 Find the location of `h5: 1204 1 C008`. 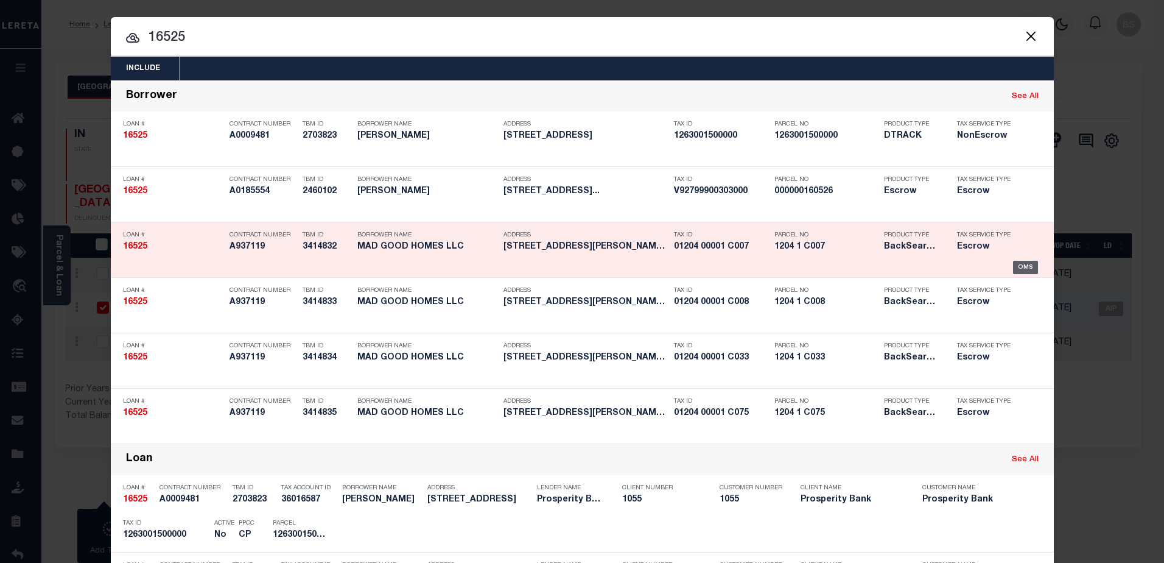

h5: 1204 1 C008 is located at coordinates (826, 302).